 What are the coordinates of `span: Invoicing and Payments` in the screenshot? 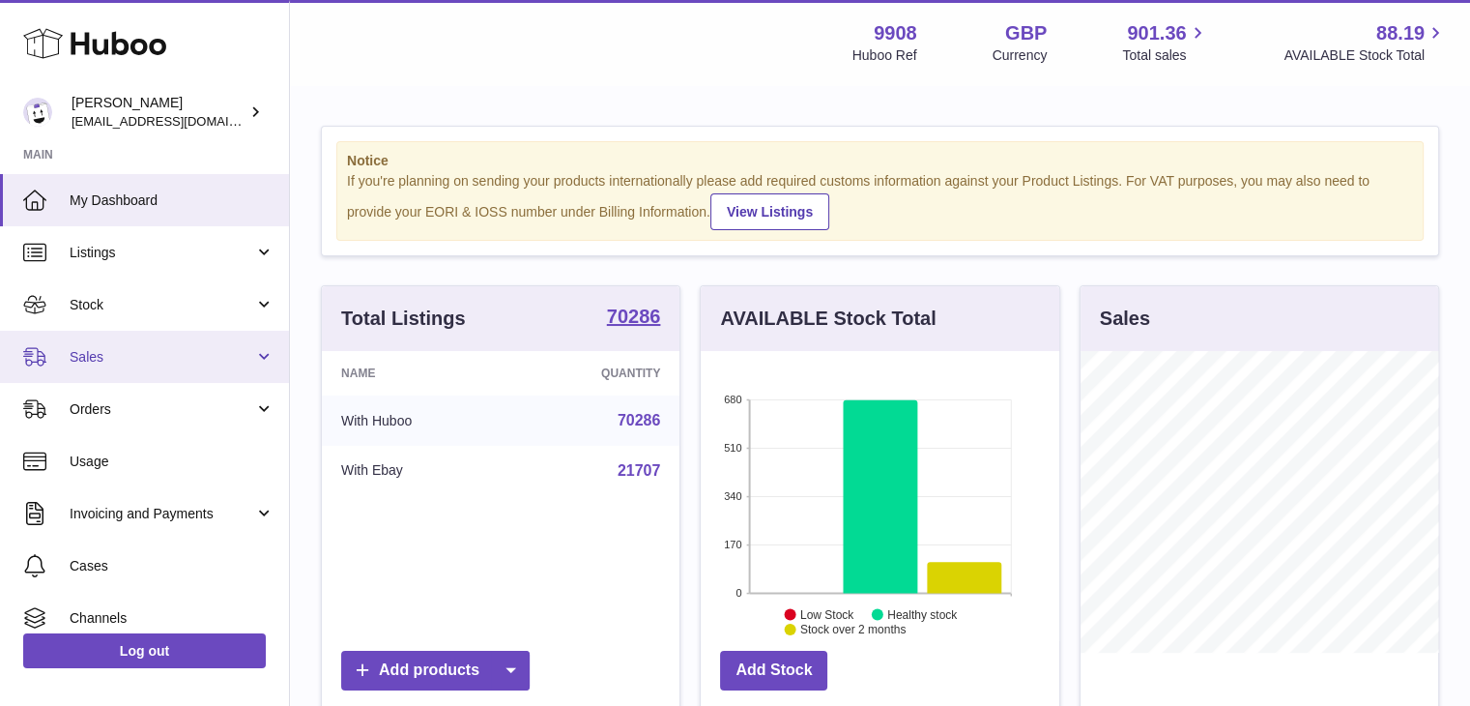 It's located at (161, 513).